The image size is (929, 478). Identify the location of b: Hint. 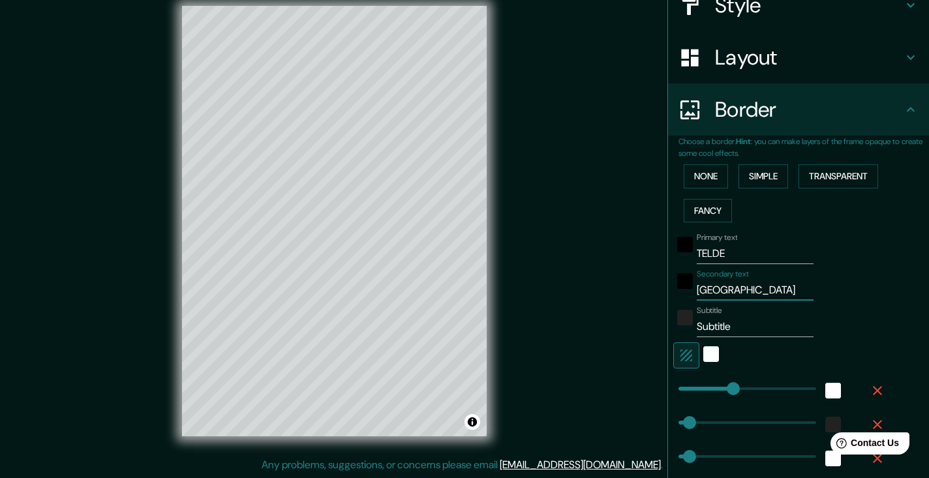
(743, 142).